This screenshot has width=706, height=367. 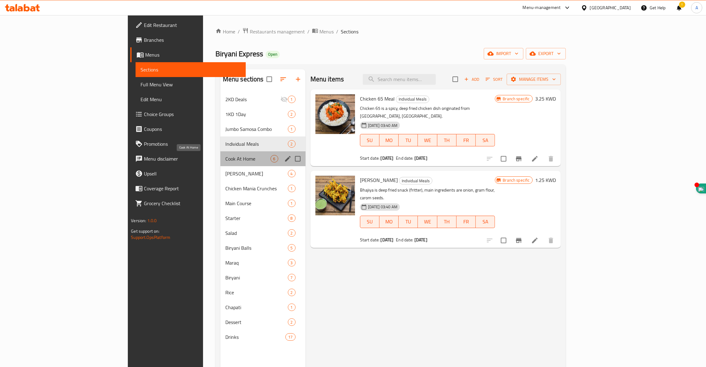 I want to click on span: Get support on:, so click(x=145, y=231).